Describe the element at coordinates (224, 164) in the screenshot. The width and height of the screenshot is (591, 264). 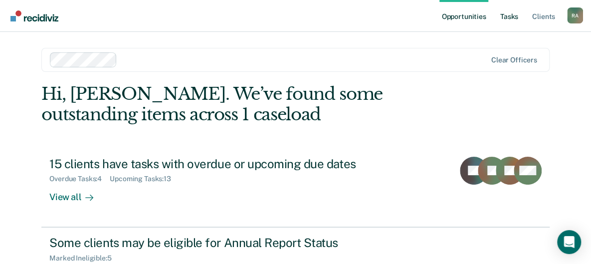
I see `div: 15 clients have tasks with overdue or upcoming due dates` at that location.